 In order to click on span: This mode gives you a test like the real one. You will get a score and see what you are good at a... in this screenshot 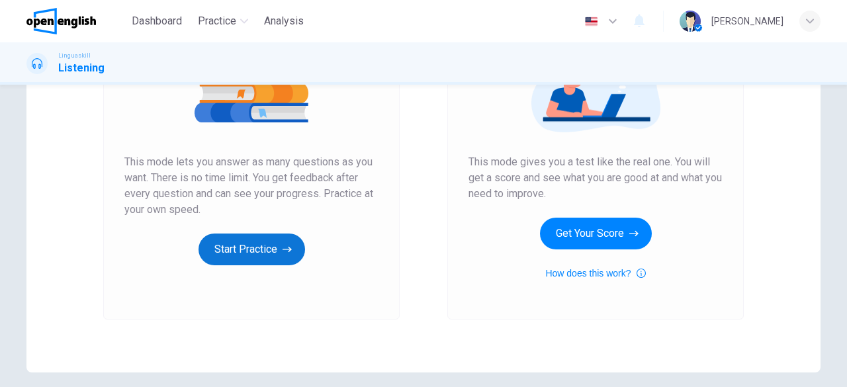, I will do `click(596, 178)`.